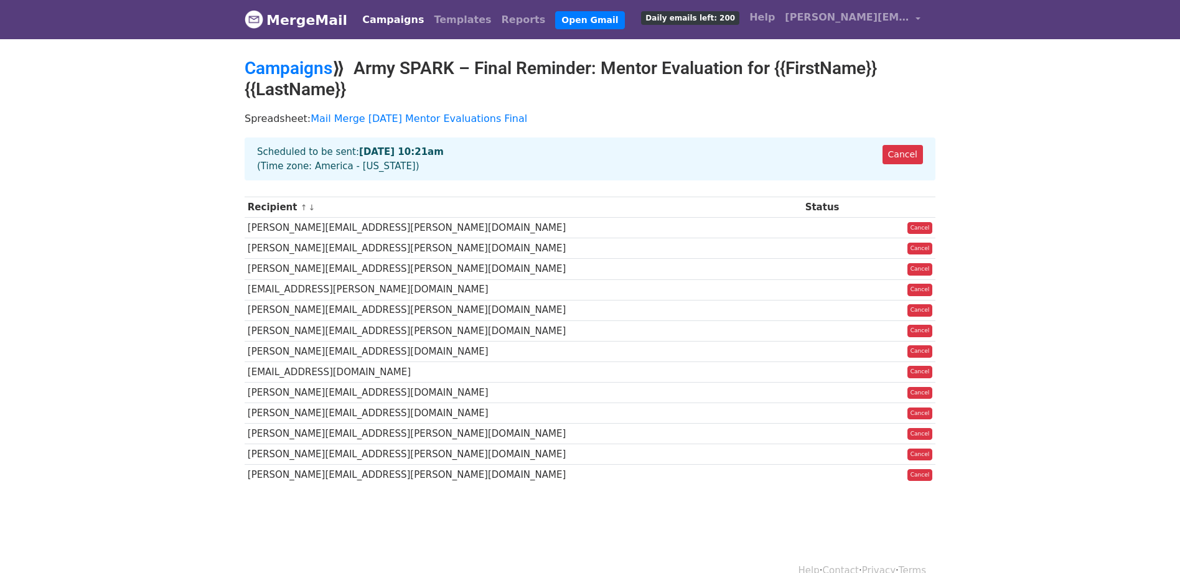 This screenshot has height=573, width=1180. I want to click on a: Daily emails left: 200, so click(690, 17).